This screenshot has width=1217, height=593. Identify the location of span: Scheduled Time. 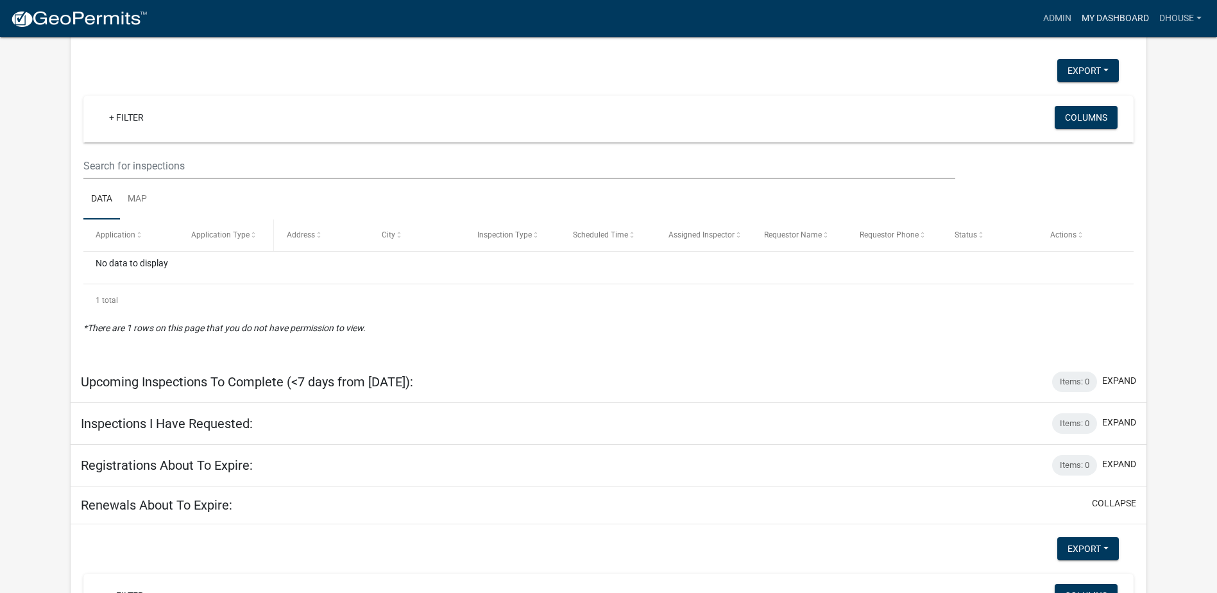
(600, 235).